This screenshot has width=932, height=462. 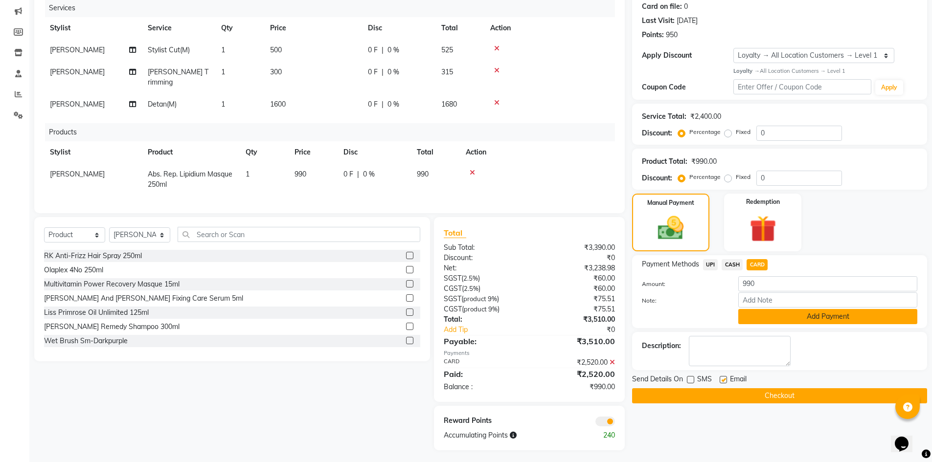 I want to click on span: 300, so click(x=276, y=72).